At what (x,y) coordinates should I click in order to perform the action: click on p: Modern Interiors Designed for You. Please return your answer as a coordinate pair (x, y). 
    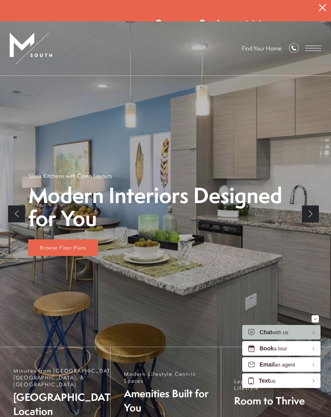
    Looking at the image, I should click on (165, 206).